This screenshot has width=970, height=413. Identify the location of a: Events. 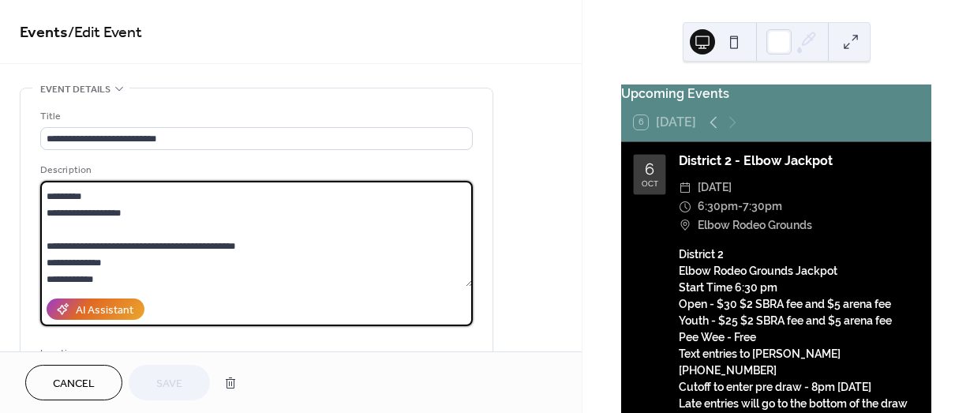
(43, 32).